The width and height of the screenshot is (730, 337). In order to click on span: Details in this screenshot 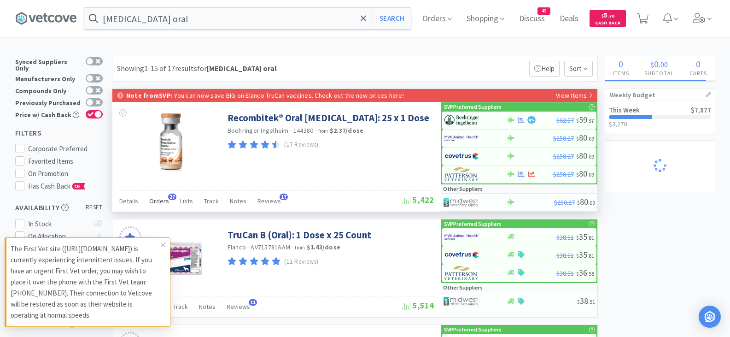, I will do `click(129, 201)`.